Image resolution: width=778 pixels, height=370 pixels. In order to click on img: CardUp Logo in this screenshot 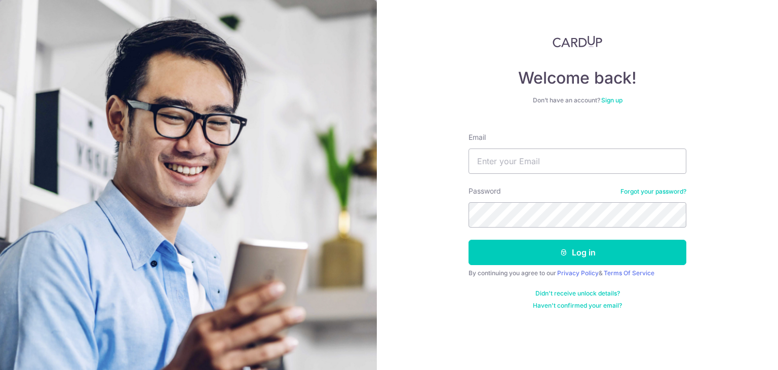, I will do `click(577, 42)`.